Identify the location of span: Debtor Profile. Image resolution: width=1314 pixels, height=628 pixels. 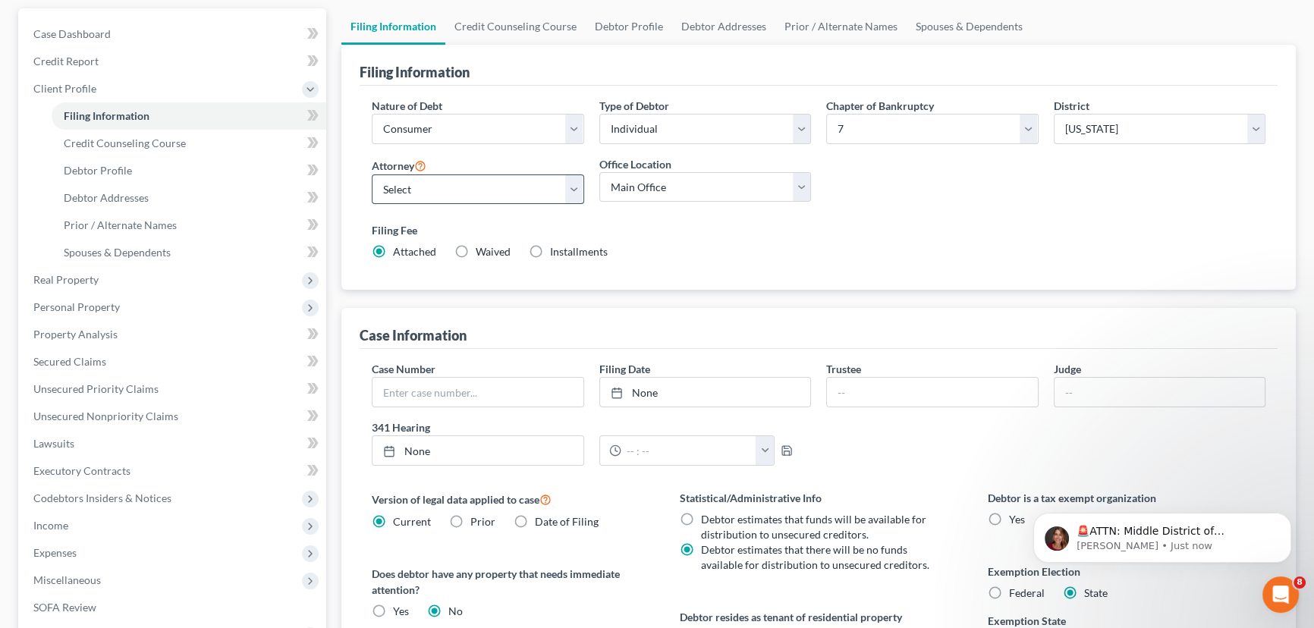
(98, 170).